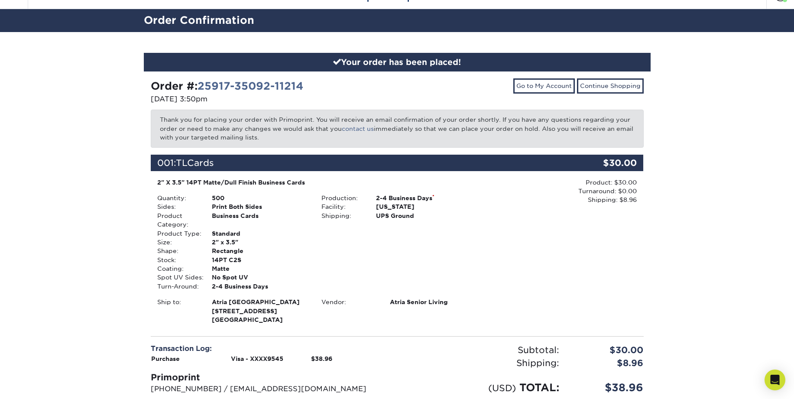 This screenshot has width=794, height=399. What do you see at coordinates (431, 302) in the screenshot?
I see `div: Atria Senior Living` at bounding box center [431, 302].